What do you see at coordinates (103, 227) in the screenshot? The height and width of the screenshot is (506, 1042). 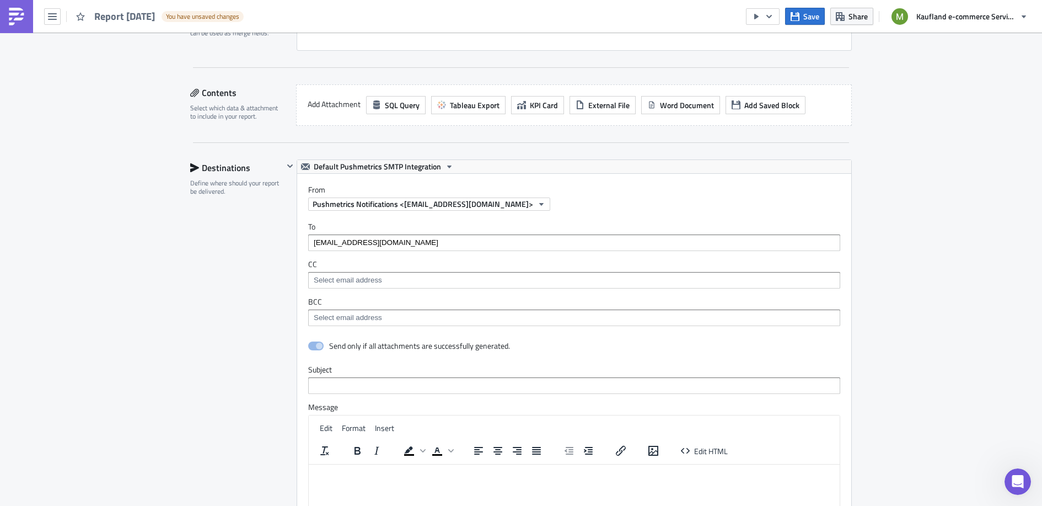 I see `div: Send us a message` at bounding box center [103, 227].